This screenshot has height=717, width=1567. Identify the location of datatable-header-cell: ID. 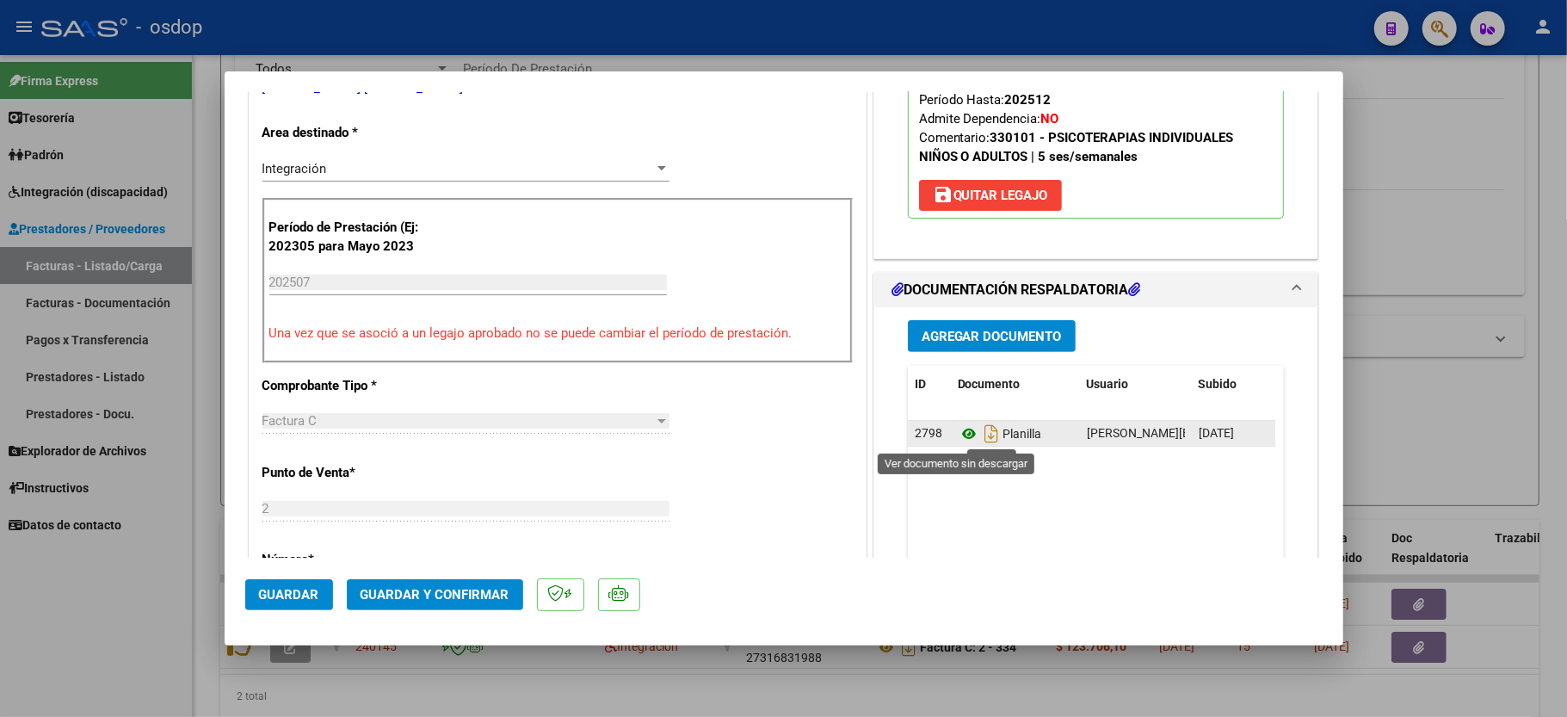
(929, 384).